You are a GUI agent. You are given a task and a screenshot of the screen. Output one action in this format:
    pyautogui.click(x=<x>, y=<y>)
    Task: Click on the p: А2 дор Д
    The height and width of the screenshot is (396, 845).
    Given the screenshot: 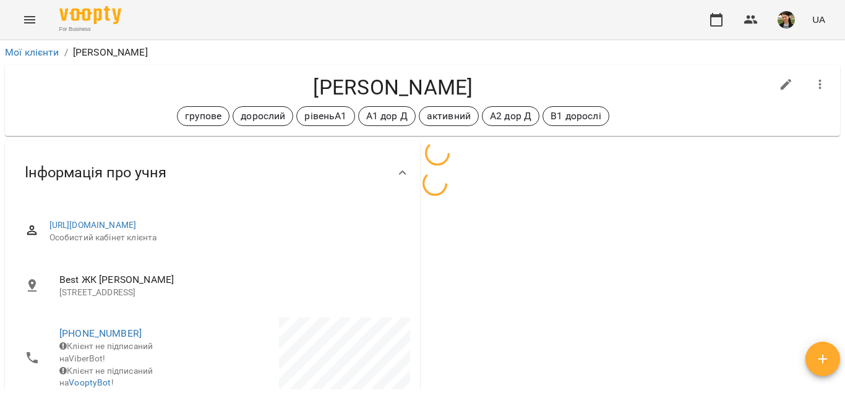 What is the action you would take?
    pyautogui.click(x=510, y=116)
    